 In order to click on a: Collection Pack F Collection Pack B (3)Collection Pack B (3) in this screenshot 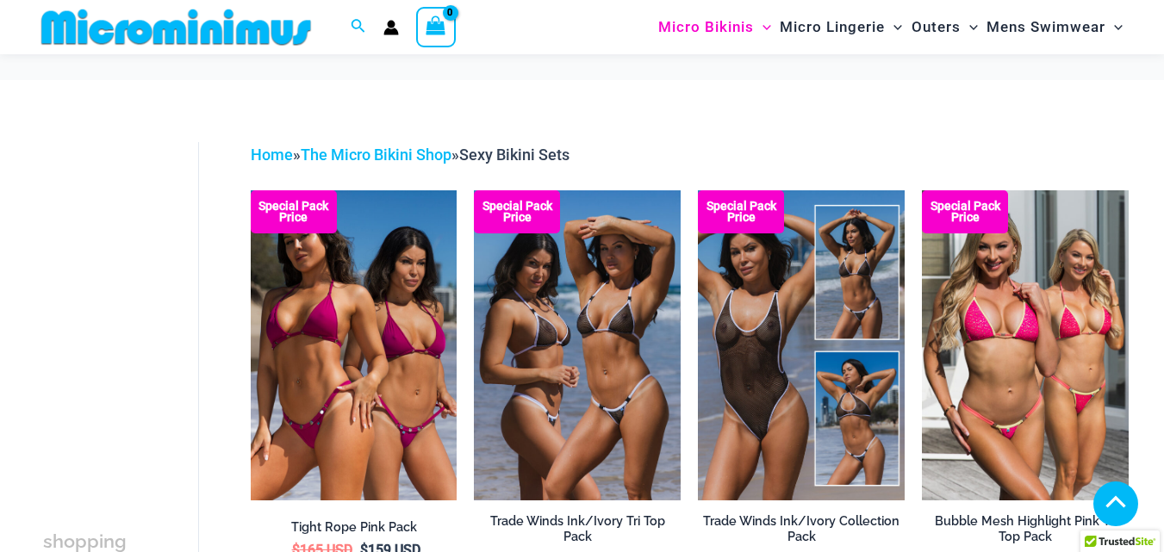, I will do `click(354, 345)`.